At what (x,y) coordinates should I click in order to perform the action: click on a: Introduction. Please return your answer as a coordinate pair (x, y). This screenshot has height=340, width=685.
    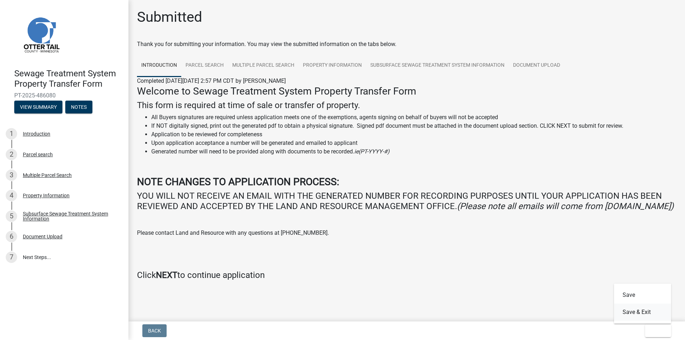
    Looking at the image, I should click on (159, 66).